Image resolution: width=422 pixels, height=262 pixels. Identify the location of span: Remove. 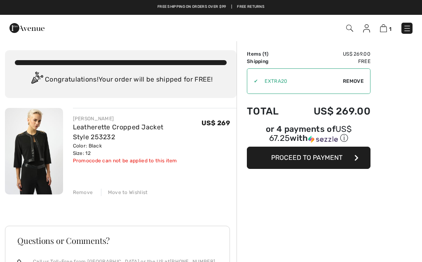
(353, 81).